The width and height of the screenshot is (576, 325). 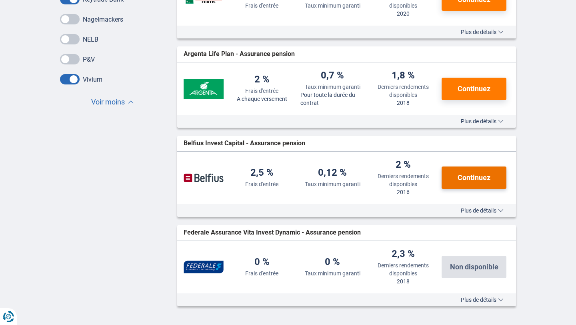 I want to click on span: Federale Assurance Vita Invest Dynamic - Assurance pension, so click(x=272, y=232).